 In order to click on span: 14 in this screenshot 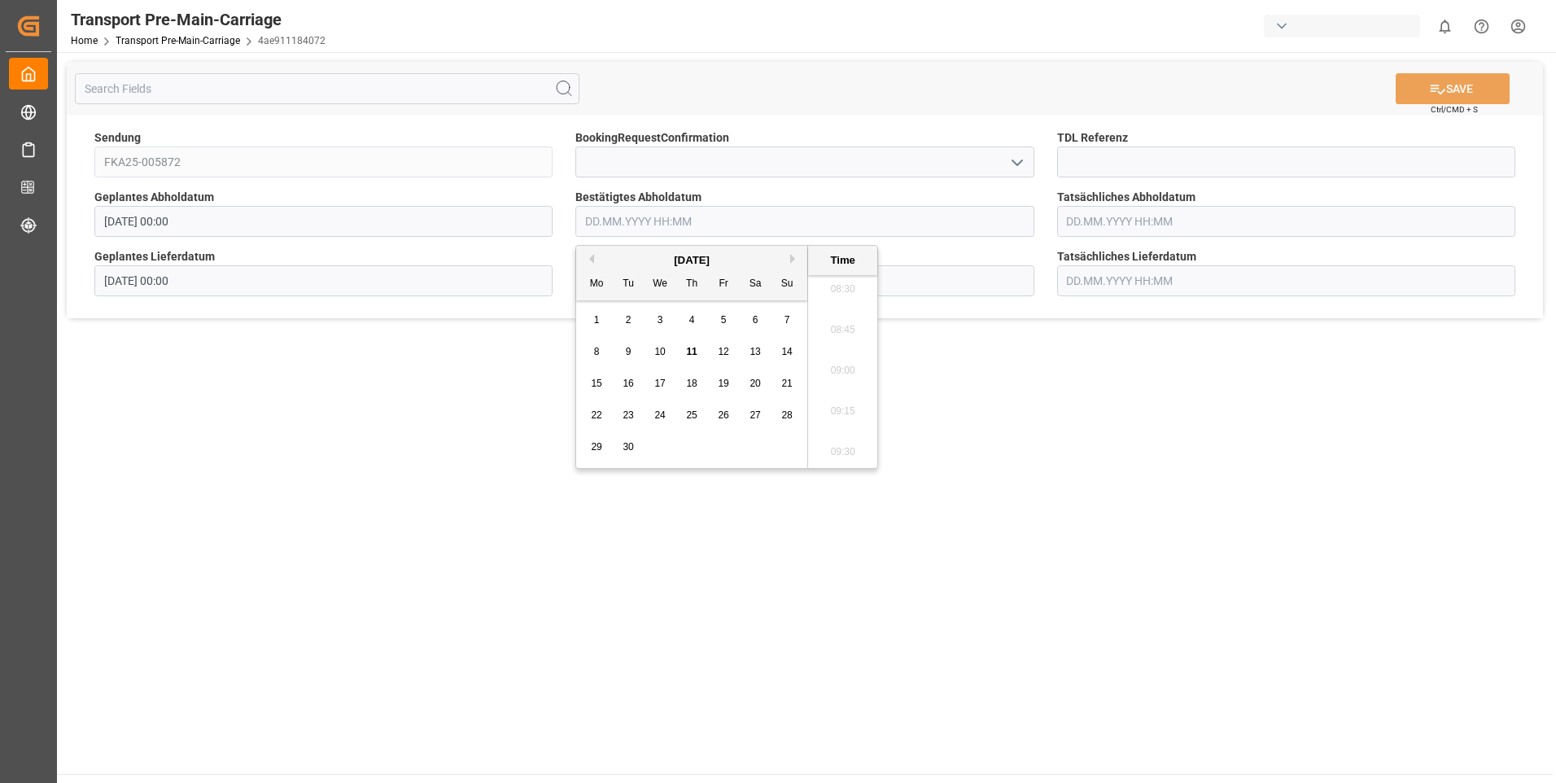, I will do `click(786, 352)`.